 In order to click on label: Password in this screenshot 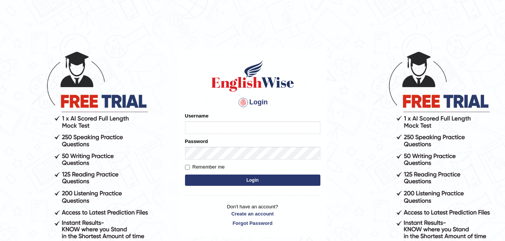, I will do `click(196, 141)`.